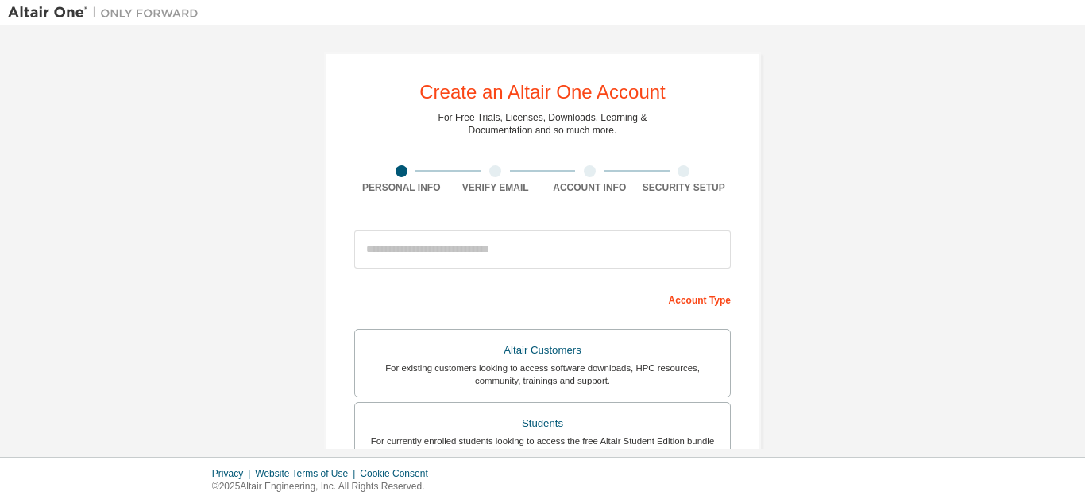 The height and width of the screenshot is (503, 1085). I want to click on div: Students, so click(543, 424).